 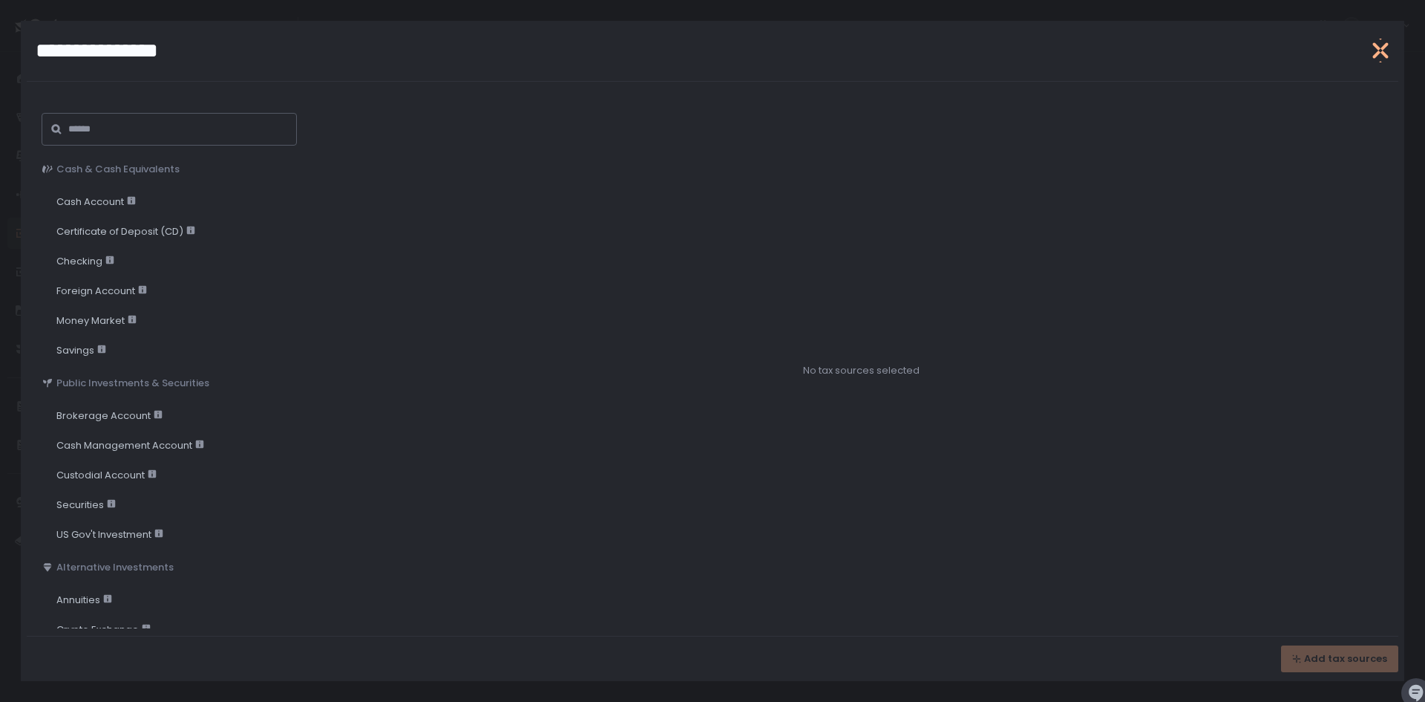 I want to click on span: Cash Management Account, so click(x=130, y=445).